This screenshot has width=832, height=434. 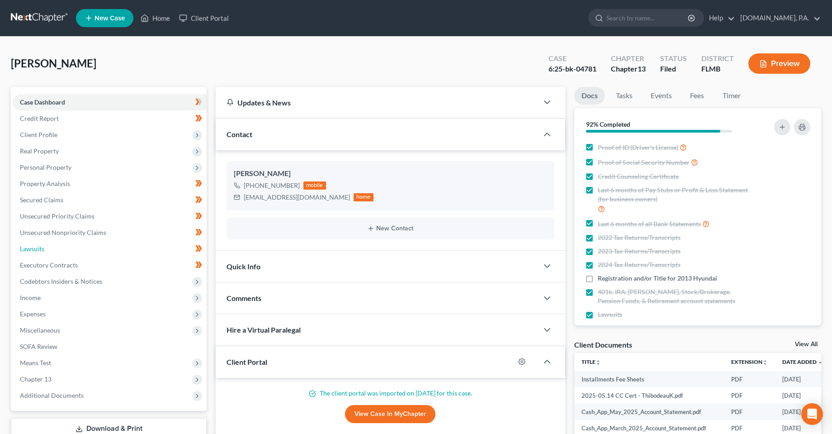 I want to click on button: New Contact, so click(x=390, y=228).